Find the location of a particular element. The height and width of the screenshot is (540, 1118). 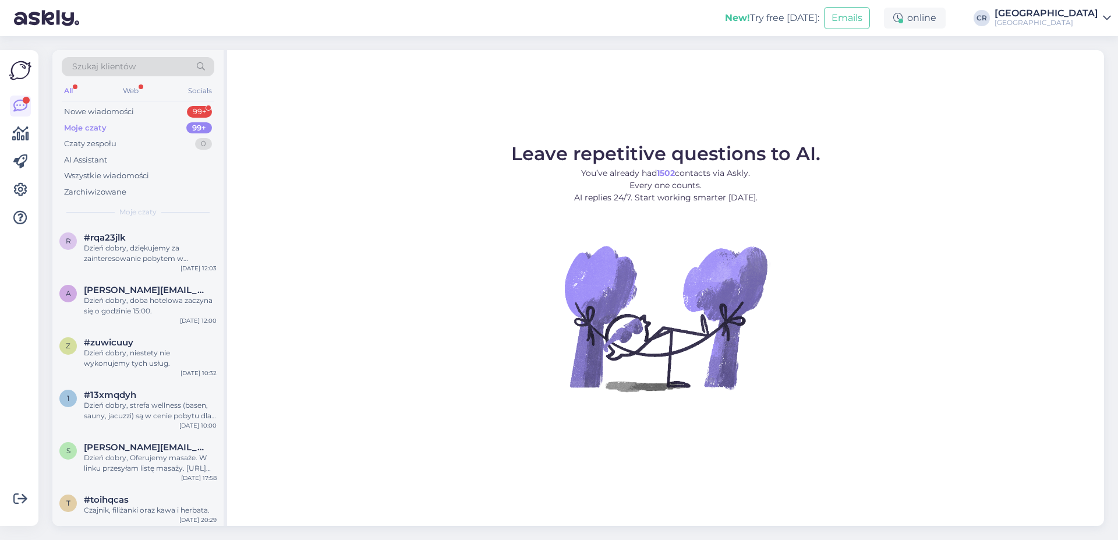

div: Zarchiwizowane is located at coordinates (95, 192).